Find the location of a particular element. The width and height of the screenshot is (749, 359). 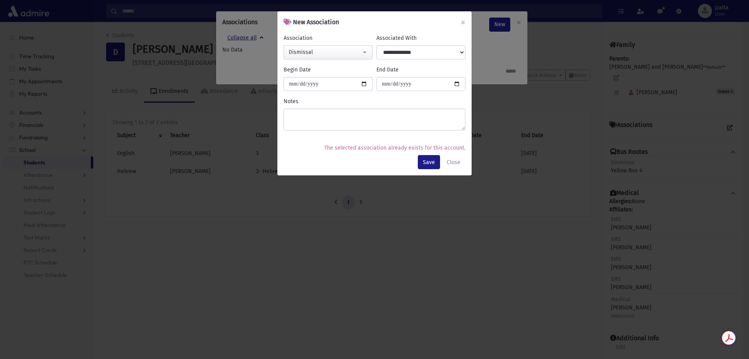

h6: New Association is located at coordinates (311, 22).